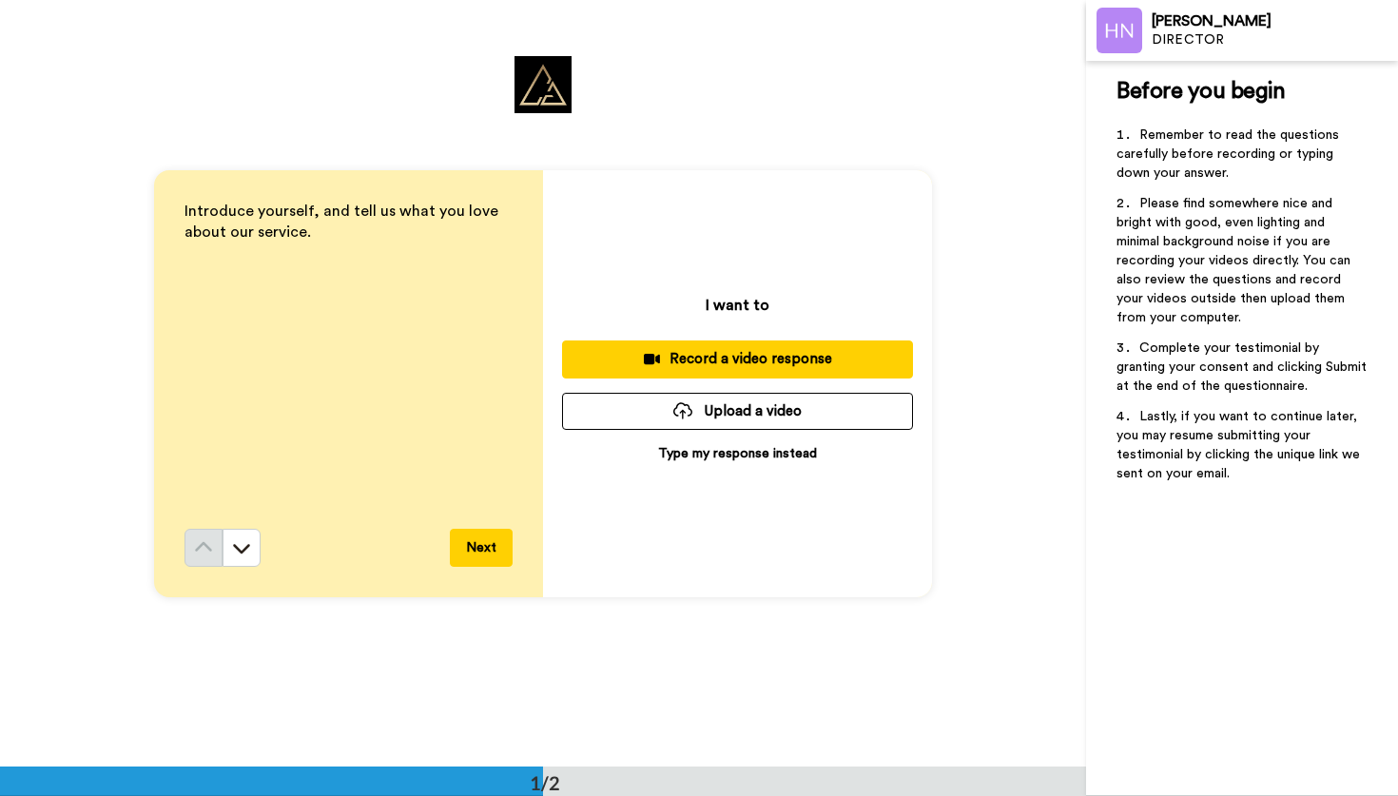  I want to click on button: Next, so click(481, 548).